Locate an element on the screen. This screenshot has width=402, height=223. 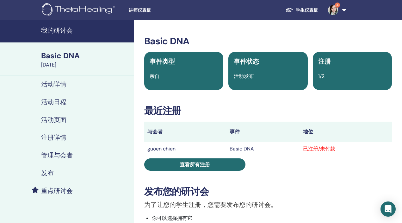
h4: 注册详情 is located at coordinates (54, 137).